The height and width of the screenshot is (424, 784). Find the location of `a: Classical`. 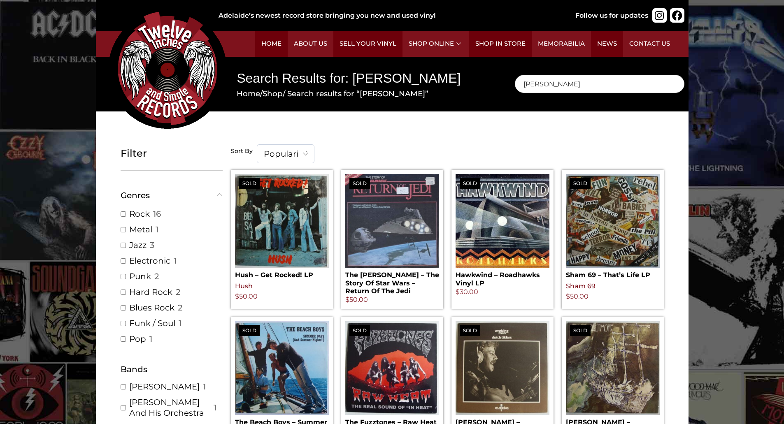

a: Classical is located at coordinates (146, 355).